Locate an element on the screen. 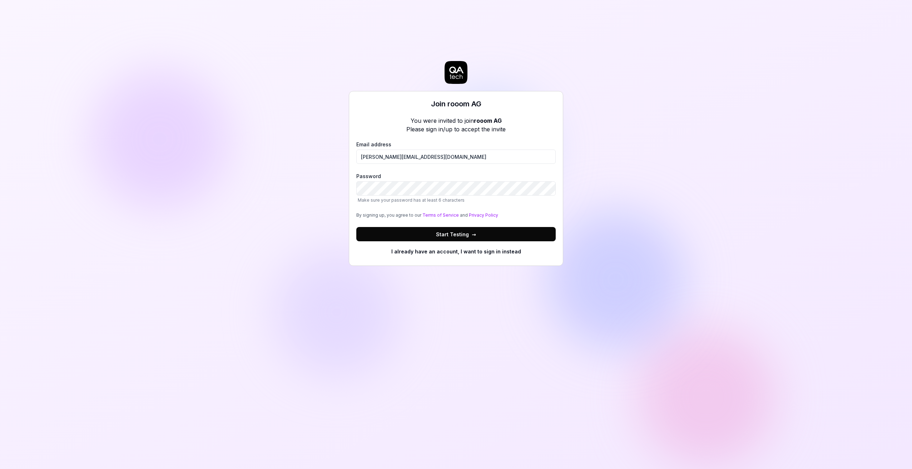  h3: Join rooom AG is located at coordinates (456, 104).